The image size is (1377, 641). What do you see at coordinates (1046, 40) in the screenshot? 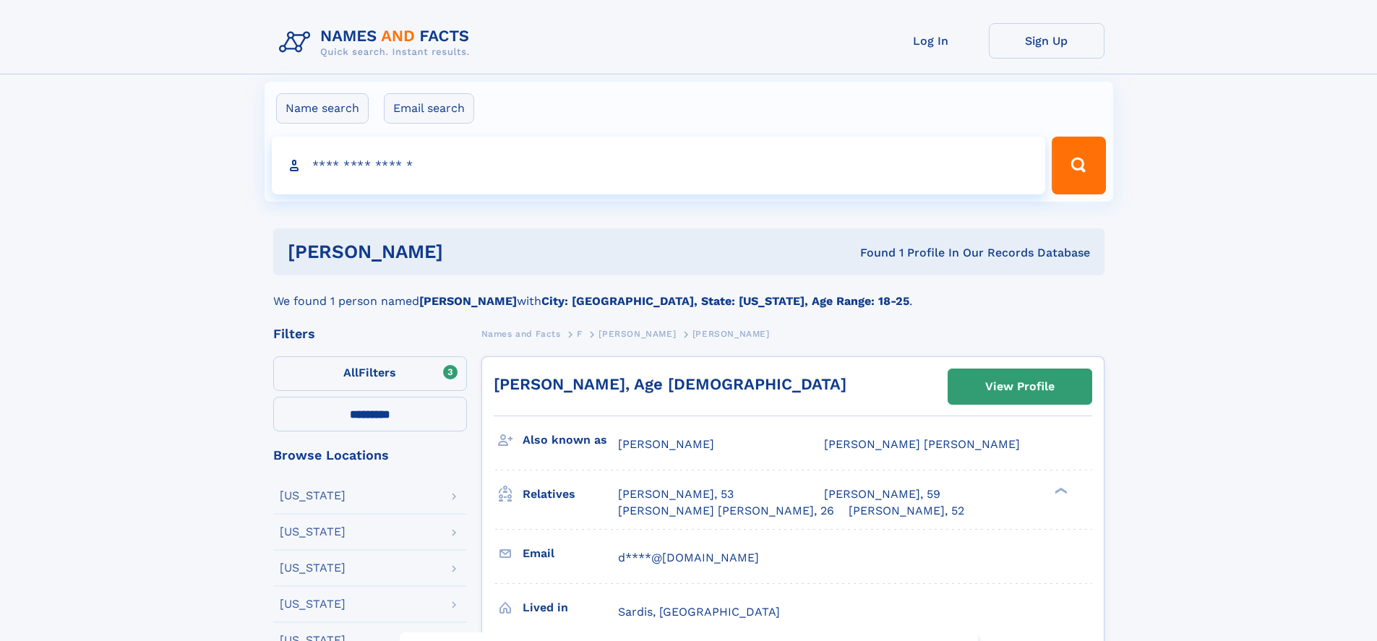
I see `a: Sign Up` at bounding box center [1046, 40].